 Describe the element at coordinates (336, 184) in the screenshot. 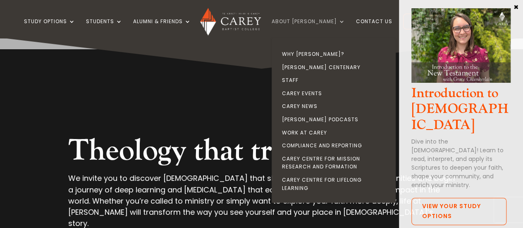

I see `a: Carey Centre for Lifelong Learning` at that location.